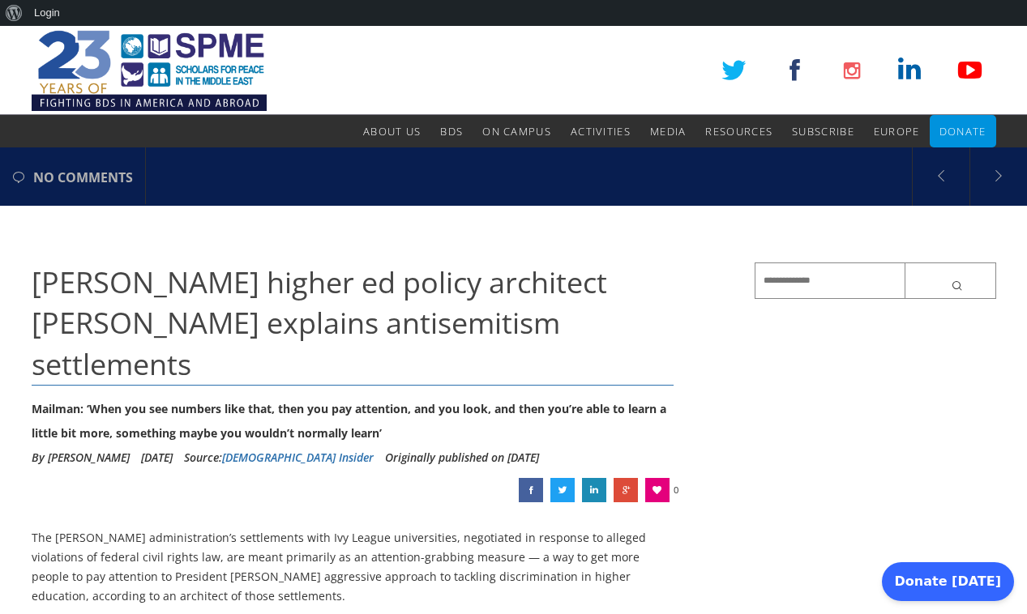 This screenshot has height=614, width=1027. What do you see at coordinates (738, 131) in the screenshot?
I see `a: Resources` at bounding box center [738, 131].